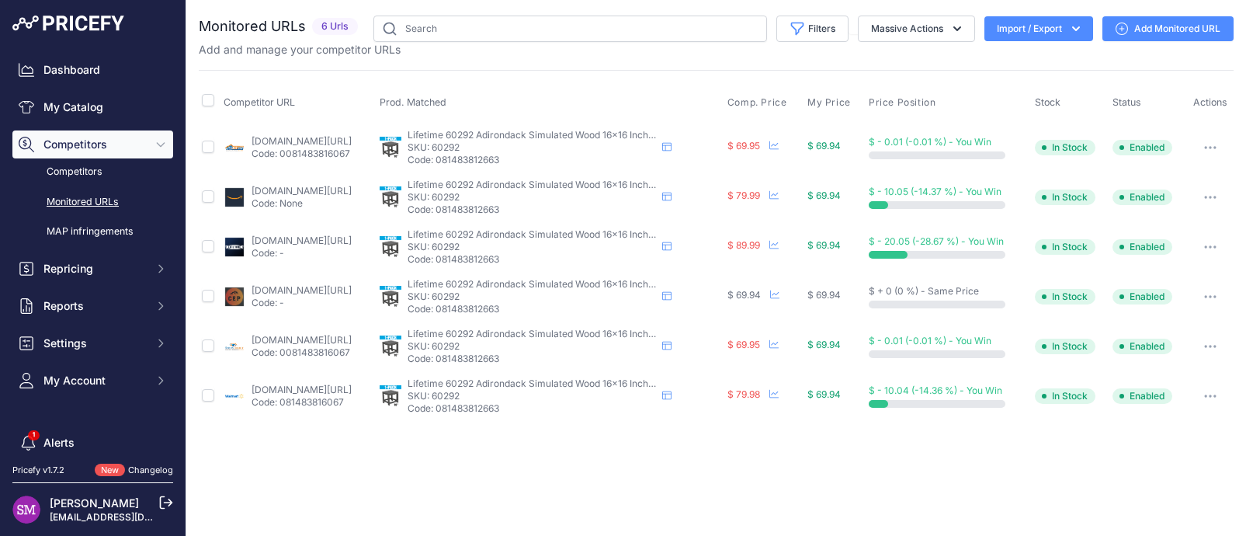  What do you see at coordinates (831, 103) in the screenshot?
I see `button: My Price` at bounding box center [831, 103].